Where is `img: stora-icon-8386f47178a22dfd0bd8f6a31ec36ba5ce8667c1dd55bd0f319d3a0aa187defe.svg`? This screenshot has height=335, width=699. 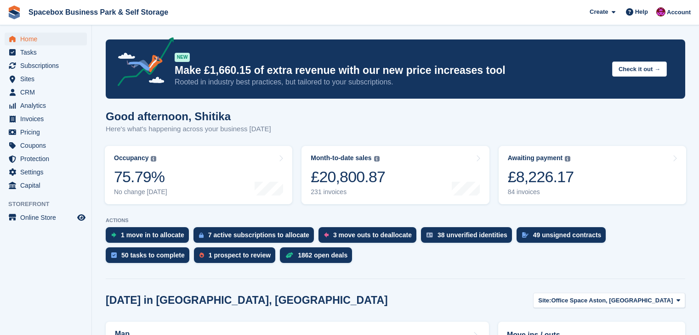
img: stora-icon-8386f47178a22dfd0bd8f6a31ec36ba5ce8667c1dd55bd0f319d3a0aa187defe.svg is located at coordinates (14, 12).